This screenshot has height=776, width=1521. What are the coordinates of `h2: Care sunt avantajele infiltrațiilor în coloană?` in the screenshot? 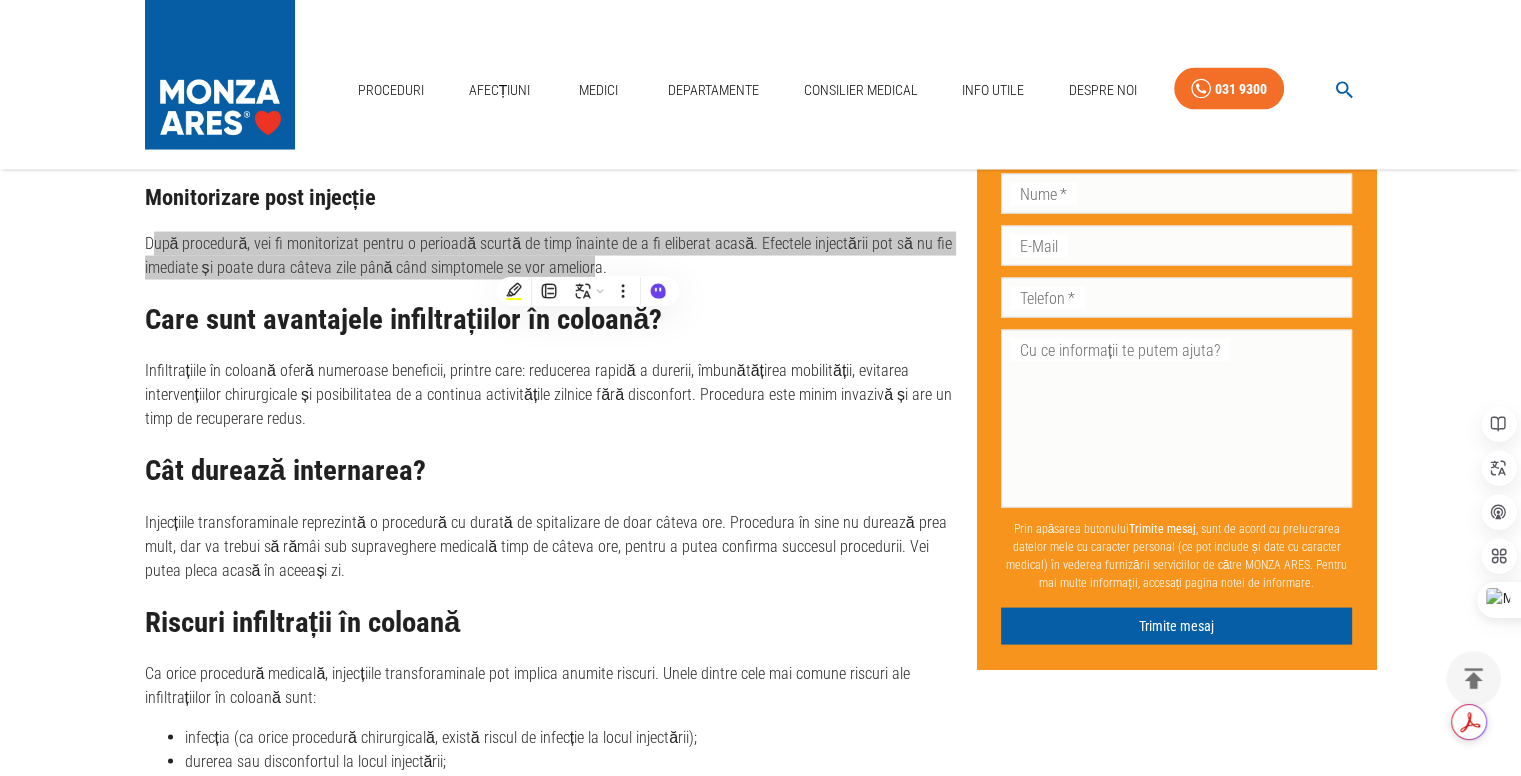 It's located at (553, 320).